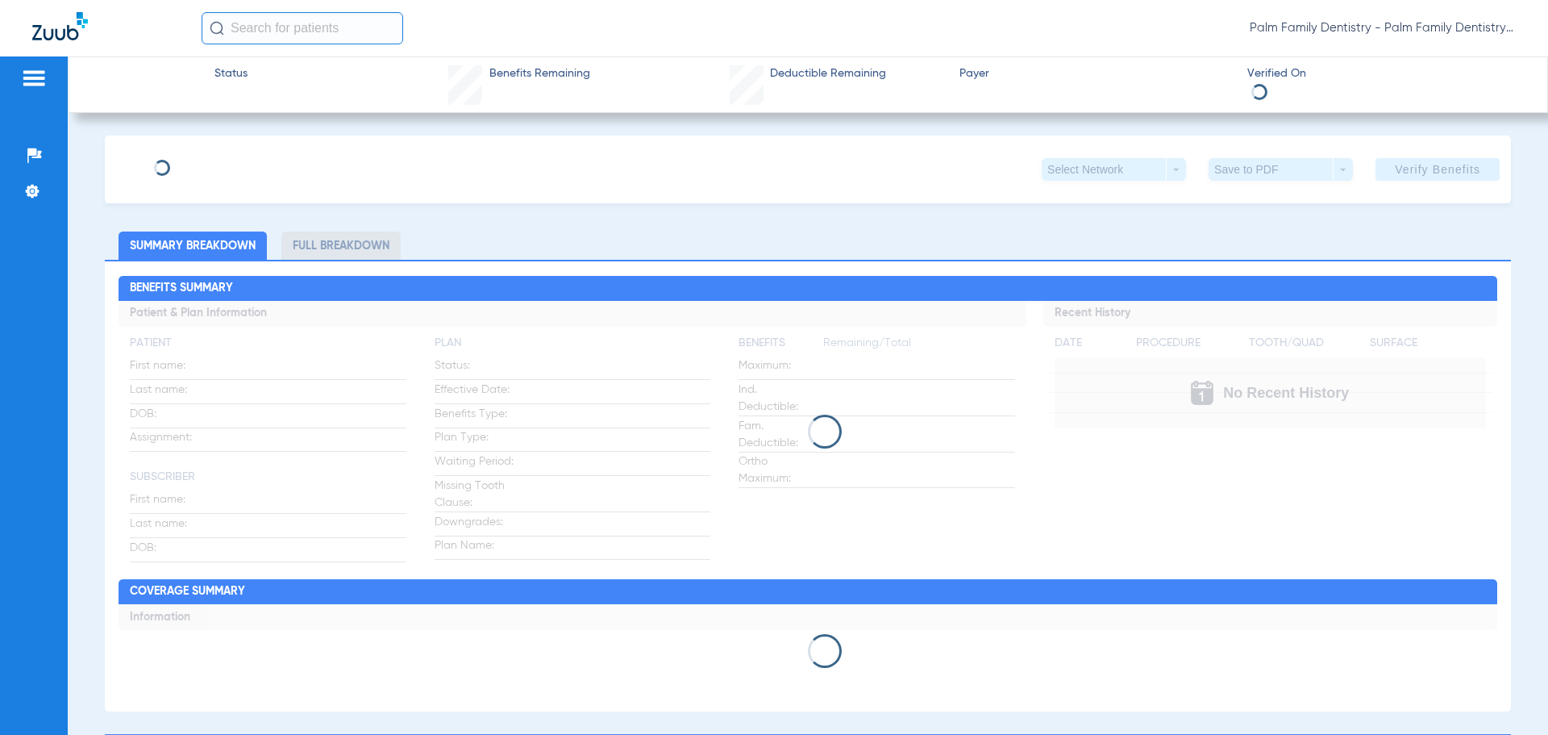 The height and width of the screenshot is (735, 1548). I want to click on span: Verified On, so click(1385, 73).